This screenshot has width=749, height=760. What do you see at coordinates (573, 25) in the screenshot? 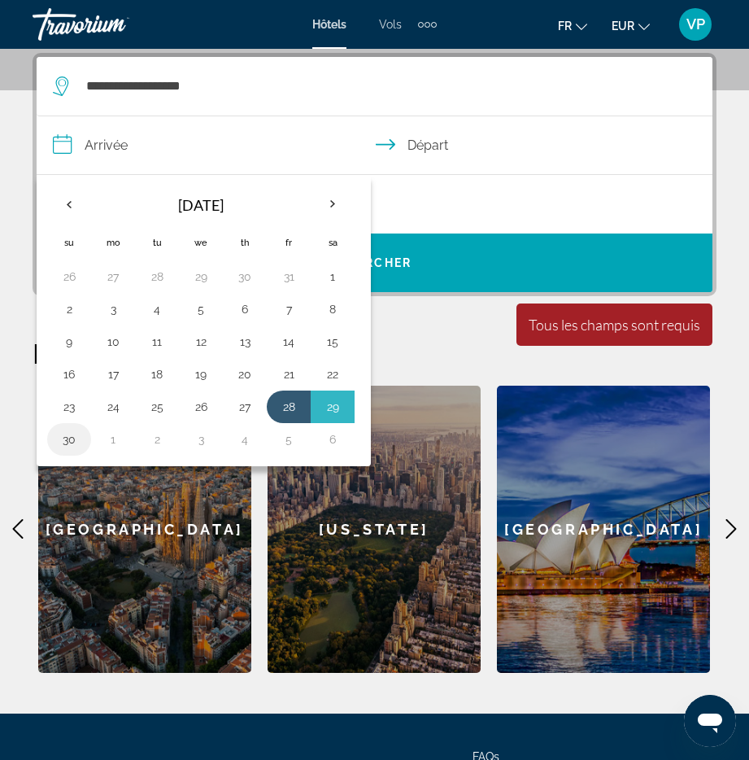
I see `button: Change language` at bounding box center [573, 25].